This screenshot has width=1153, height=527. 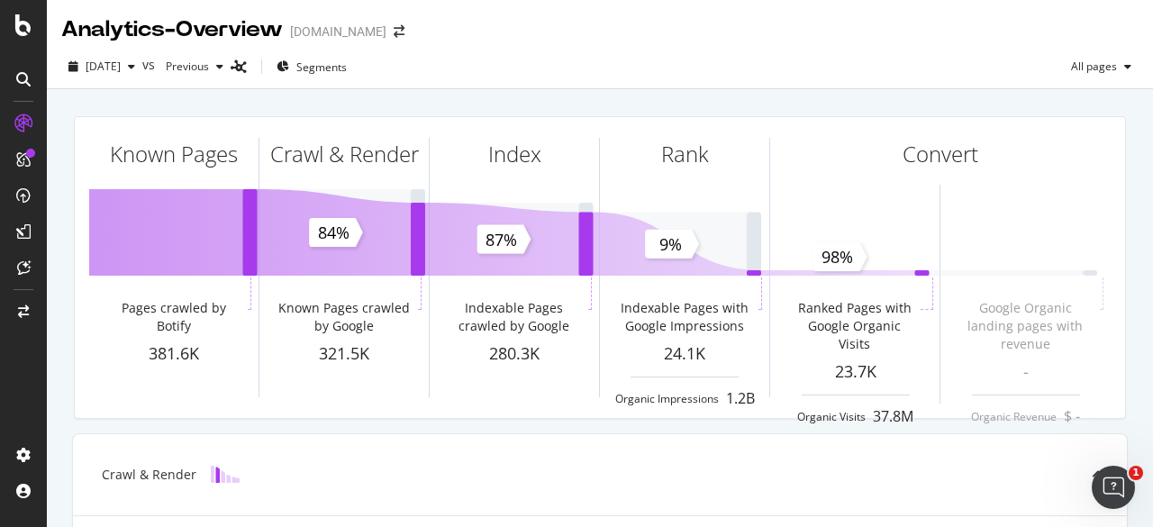 I want to click on div: Indexable Pages with Google Impressions, so click(x=684, y=317).